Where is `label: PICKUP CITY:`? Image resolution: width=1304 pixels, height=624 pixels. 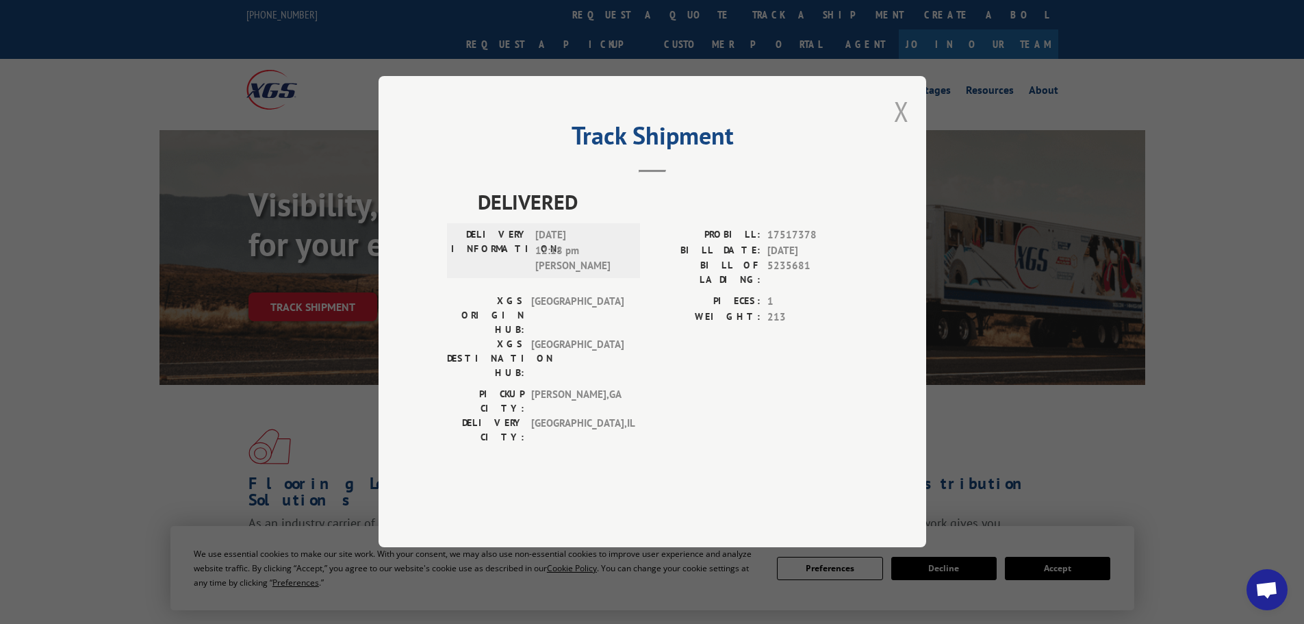 label: PICKUP CITY: is located at coordinates (485, 402).